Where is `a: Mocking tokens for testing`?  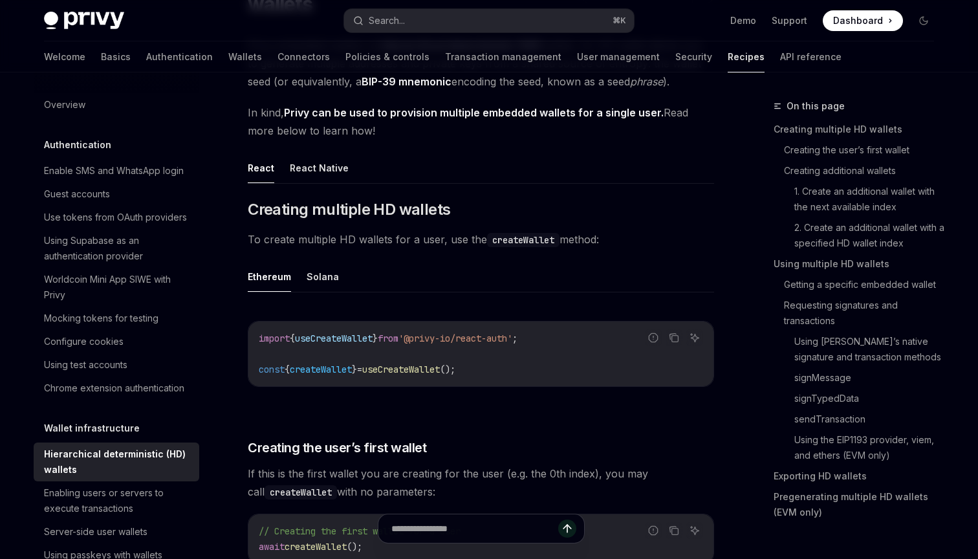
a: Mocking tokens for testing is located at coordinates (116, 318).